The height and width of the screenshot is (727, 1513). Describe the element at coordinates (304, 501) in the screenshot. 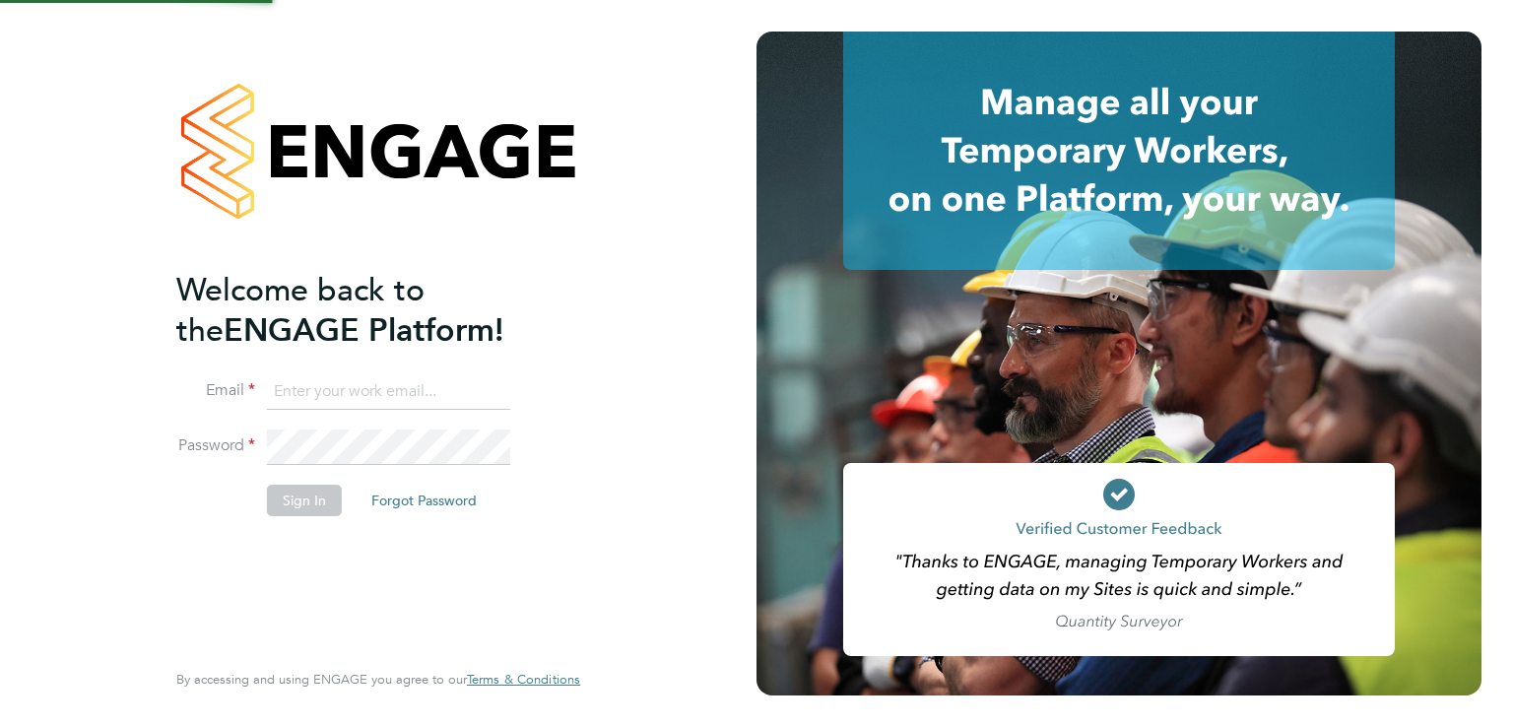

I see `button: Sign In` at that location.